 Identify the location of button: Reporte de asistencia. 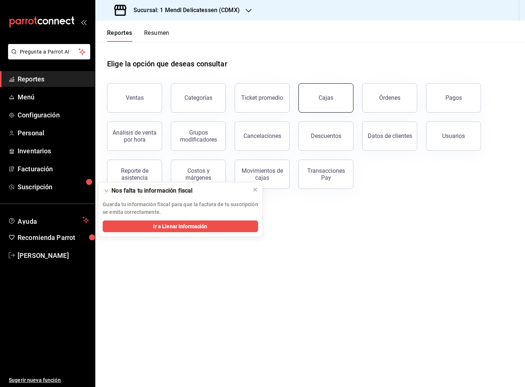
(135, 174).